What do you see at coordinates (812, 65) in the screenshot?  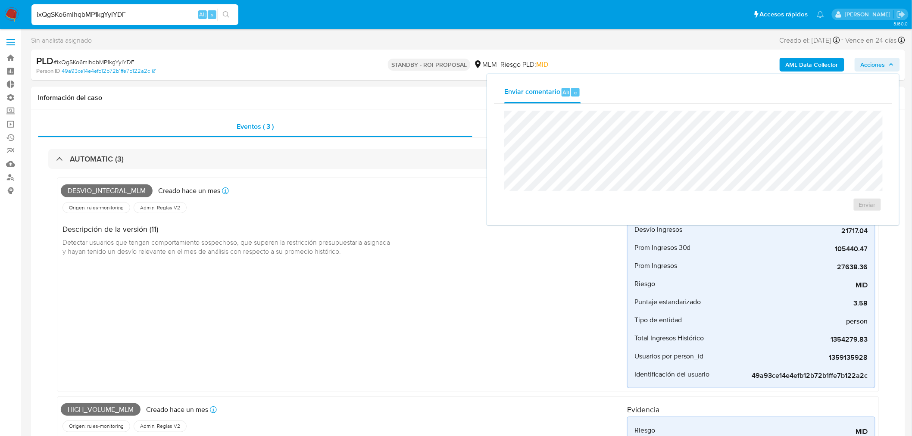 I see `button: AML Data Collector` at bounding box center [812, 65].